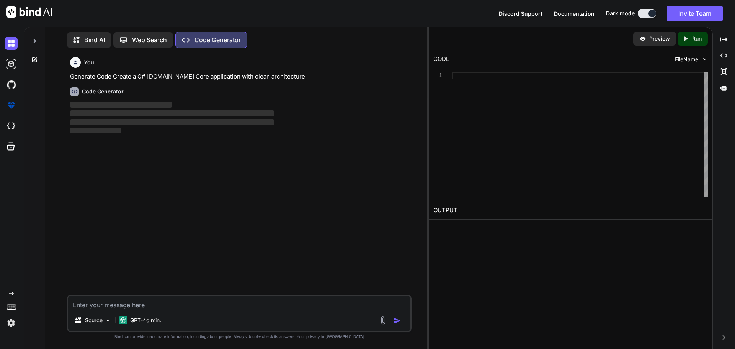 The width and height of the screenshot is (735, 349). What do you see at coordinates (705, 59) in the screenshot?
I see `img: chevron down` at bounding box center [705, 59].